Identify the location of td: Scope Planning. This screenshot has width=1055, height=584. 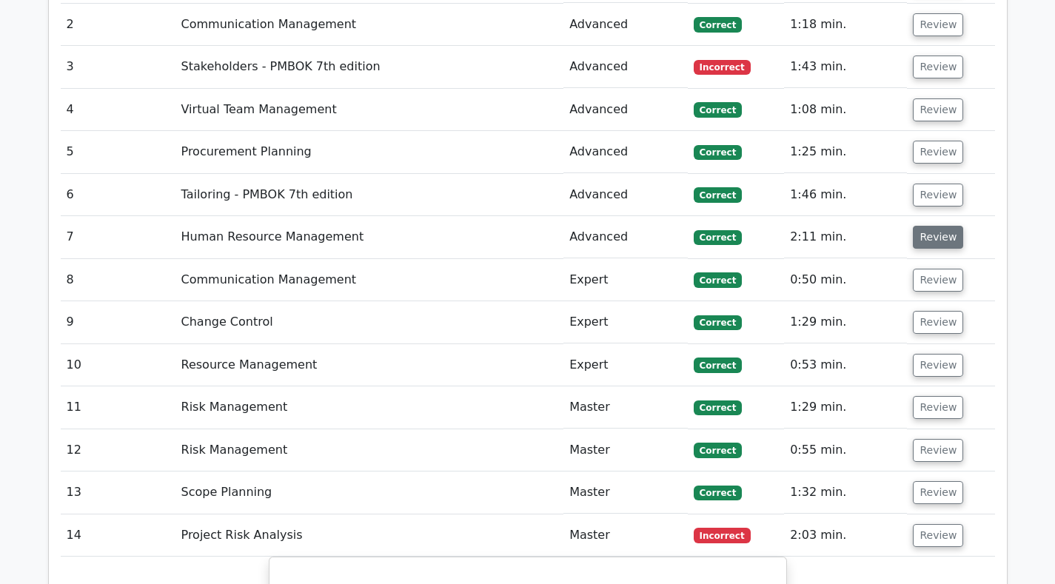
(370, 492).